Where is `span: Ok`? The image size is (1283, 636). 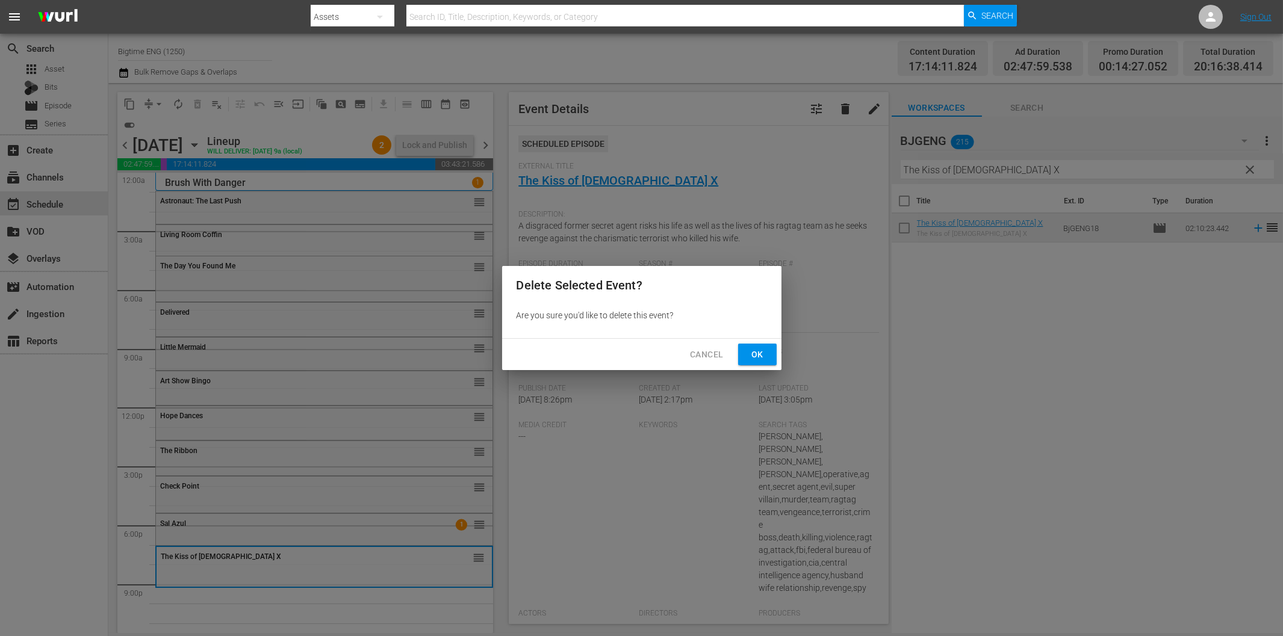
span: Ok is located at coordinates (757, 354).